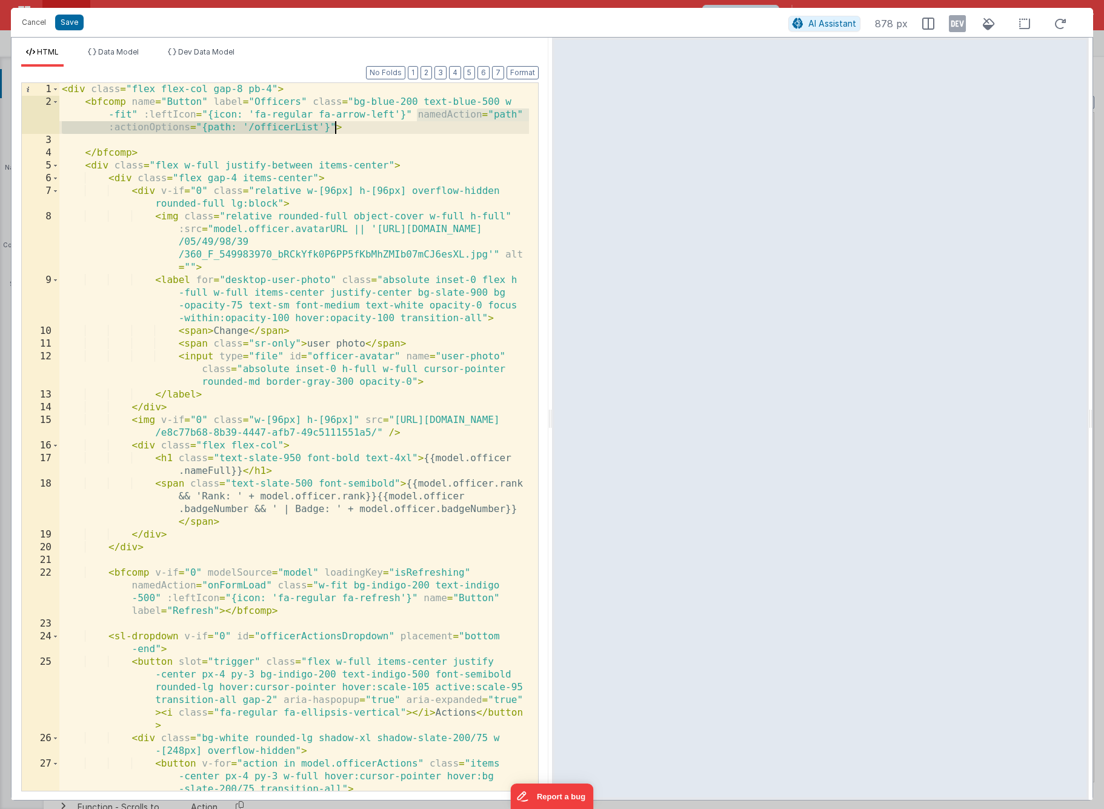  I want to click on div: 12, so click(41, 369).